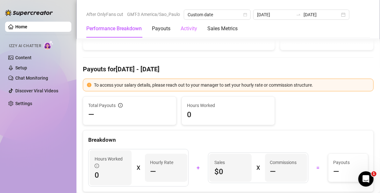 This screenshot has height=193, width=380. What do you see at coordinates (228, 140) in the screenshot?
I see `div: Breakdown` at bounding box center [228, 140].